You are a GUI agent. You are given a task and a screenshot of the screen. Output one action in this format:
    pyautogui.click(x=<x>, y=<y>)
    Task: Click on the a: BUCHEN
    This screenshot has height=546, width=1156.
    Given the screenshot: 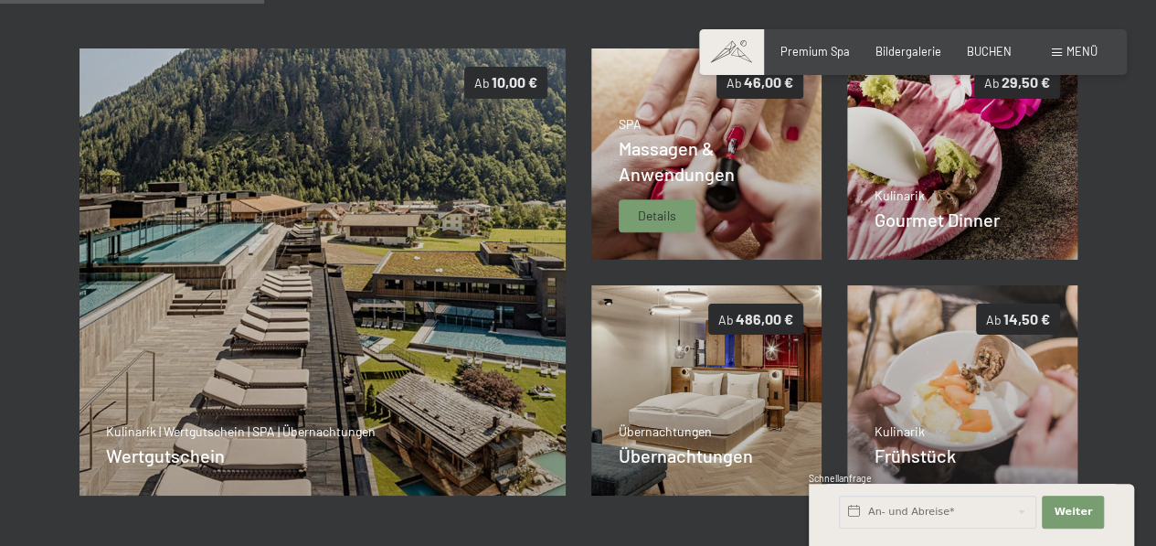 What is the action you would take?
    pyautogui.click(x=989, y=51)
    